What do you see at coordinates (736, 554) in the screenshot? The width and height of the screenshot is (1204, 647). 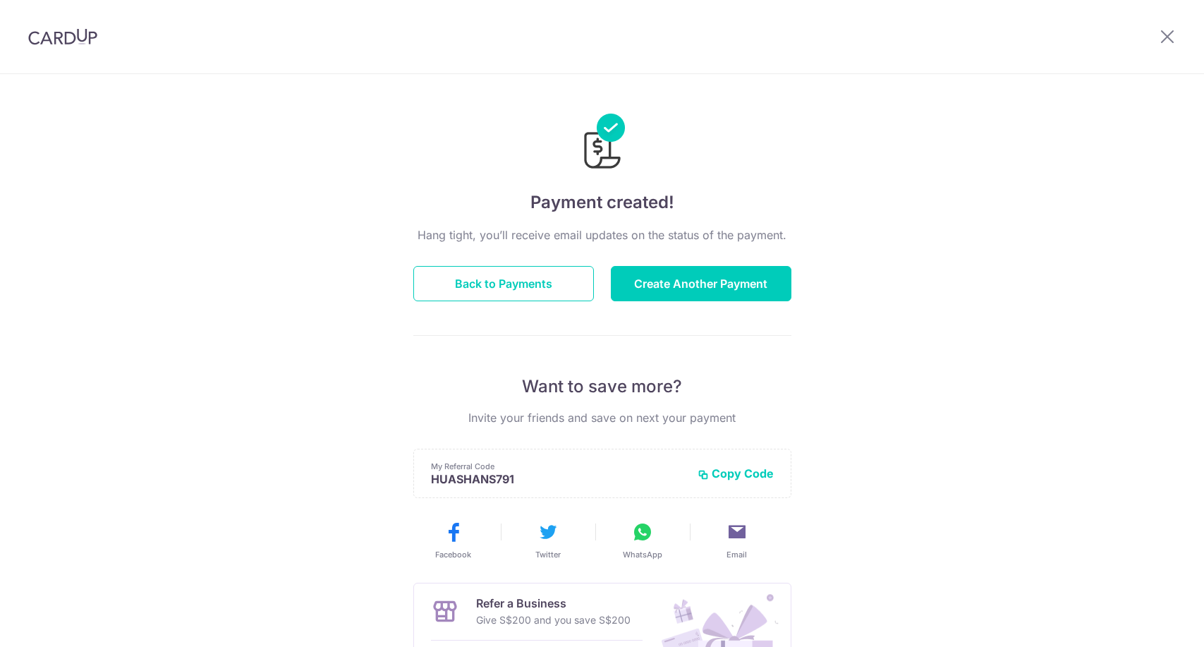 I see `span: Email` at bounding box center [736, 554].